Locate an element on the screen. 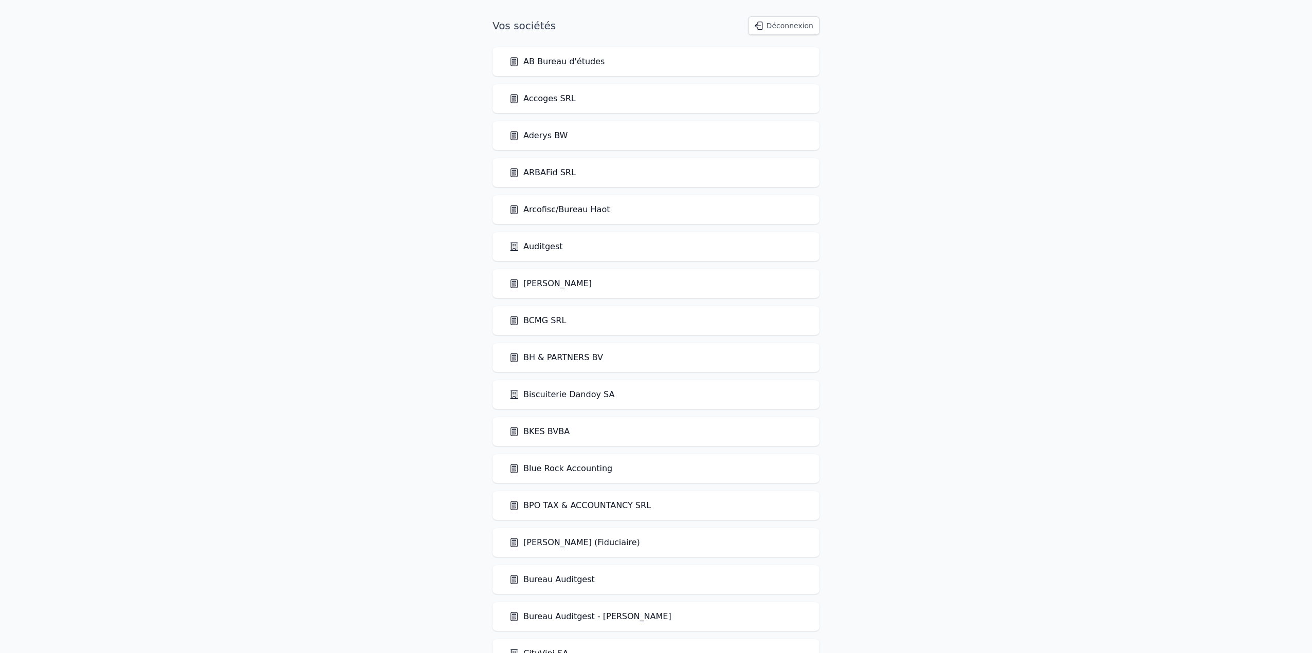  a: BPO TAX & ACCOUNTANCY SRL is located at coordinates (580, 506).